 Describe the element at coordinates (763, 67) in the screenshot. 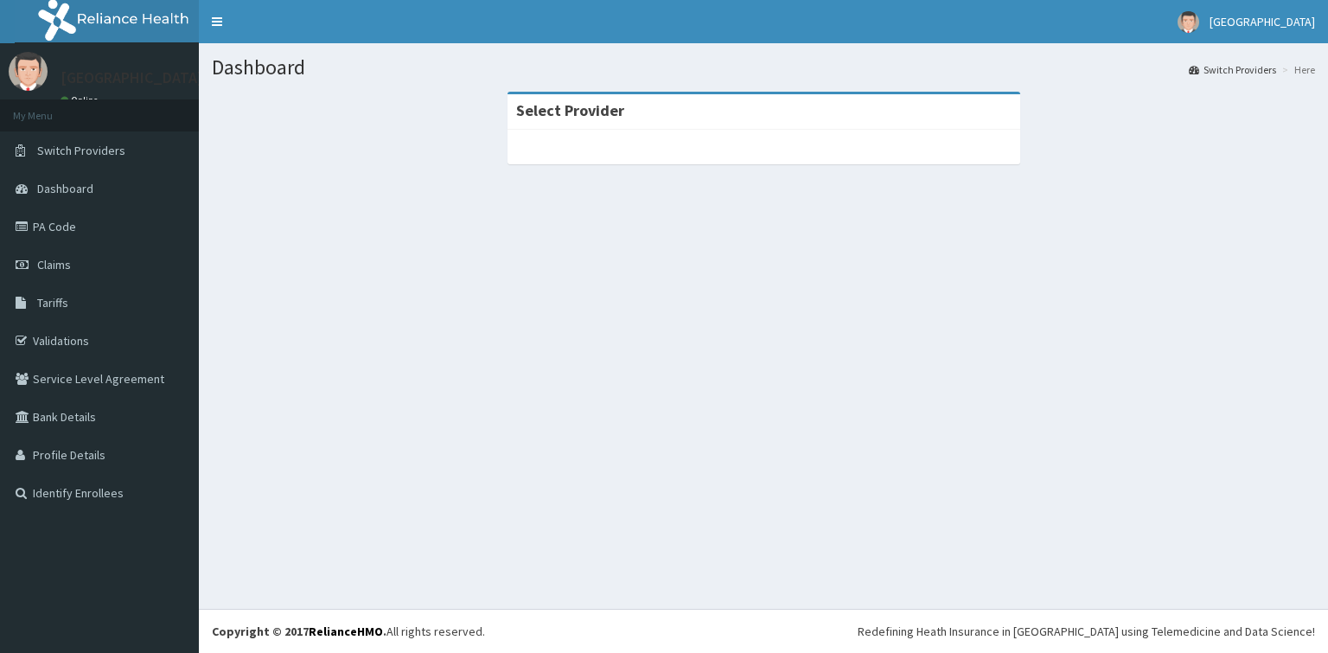

I see `h1: Dashboard` at that location.